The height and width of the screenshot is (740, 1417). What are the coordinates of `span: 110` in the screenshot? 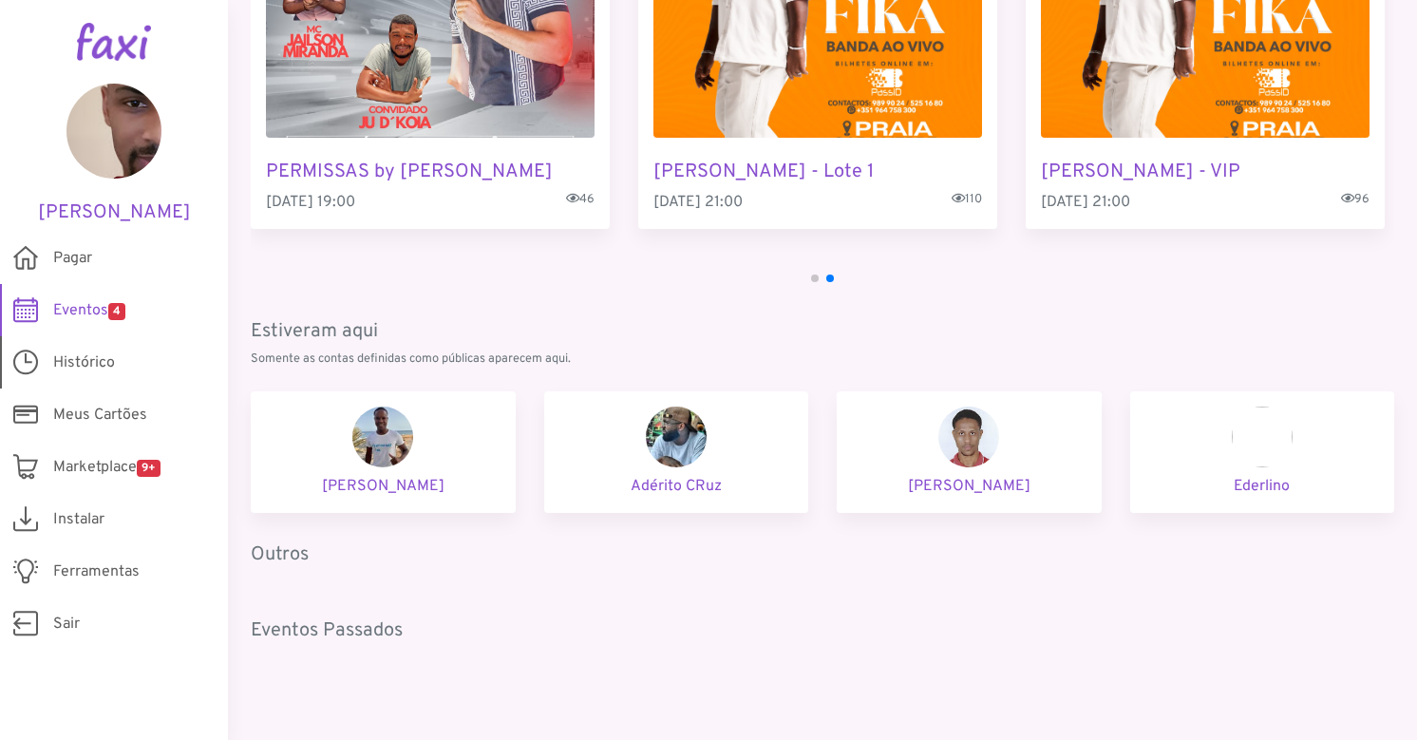 It's located at (967, 199).